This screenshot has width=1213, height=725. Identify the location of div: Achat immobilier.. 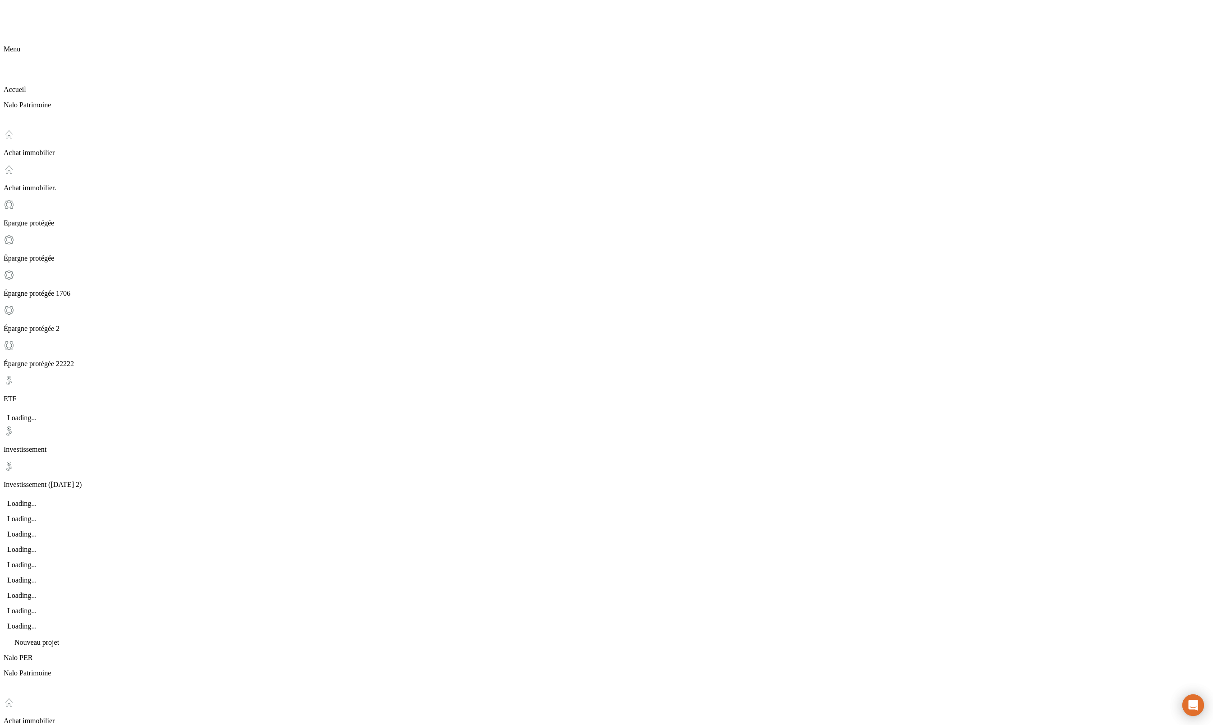
(606, 178).